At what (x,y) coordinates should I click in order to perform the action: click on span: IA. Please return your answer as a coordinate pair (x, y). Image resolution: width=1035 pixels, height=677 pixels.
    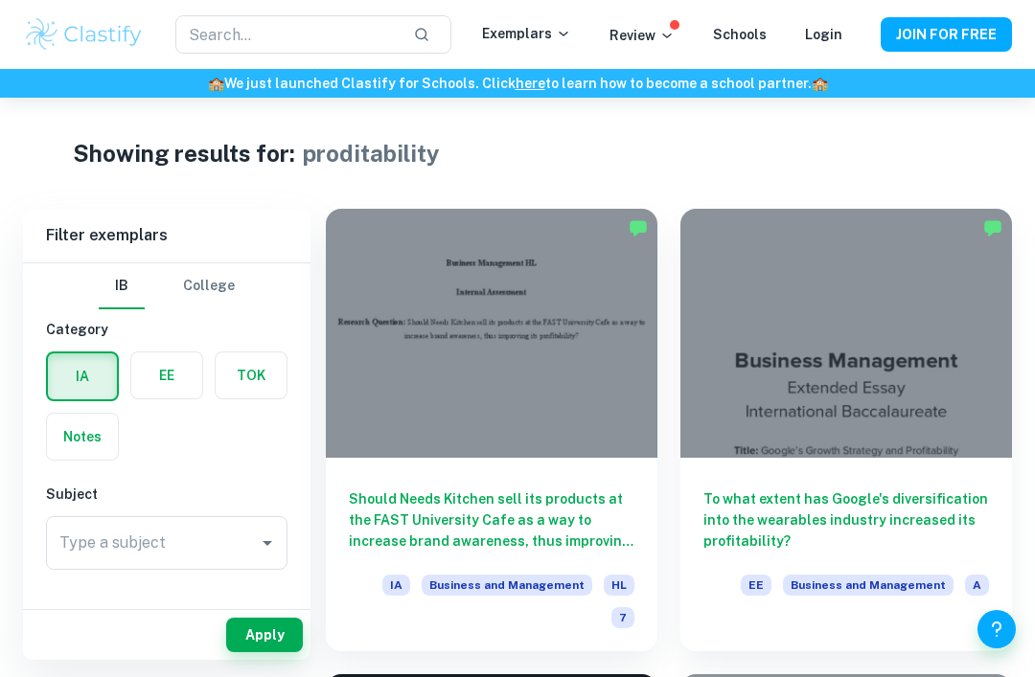
    Looking at the image, I should click on (396, 585).